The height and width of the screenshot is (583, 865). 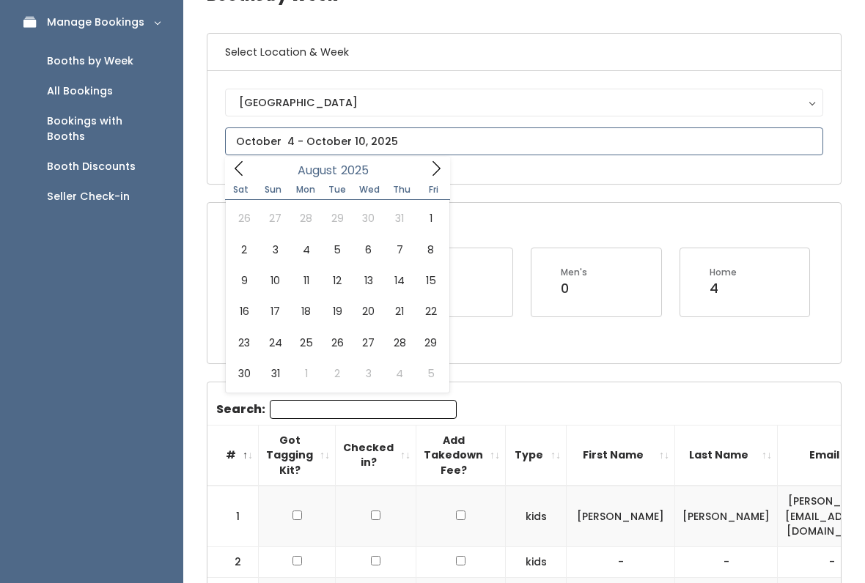 What do you see at coordinates (574, 273) in the screenshot?
I see `div: Men's` at bounding box center [574, 273].